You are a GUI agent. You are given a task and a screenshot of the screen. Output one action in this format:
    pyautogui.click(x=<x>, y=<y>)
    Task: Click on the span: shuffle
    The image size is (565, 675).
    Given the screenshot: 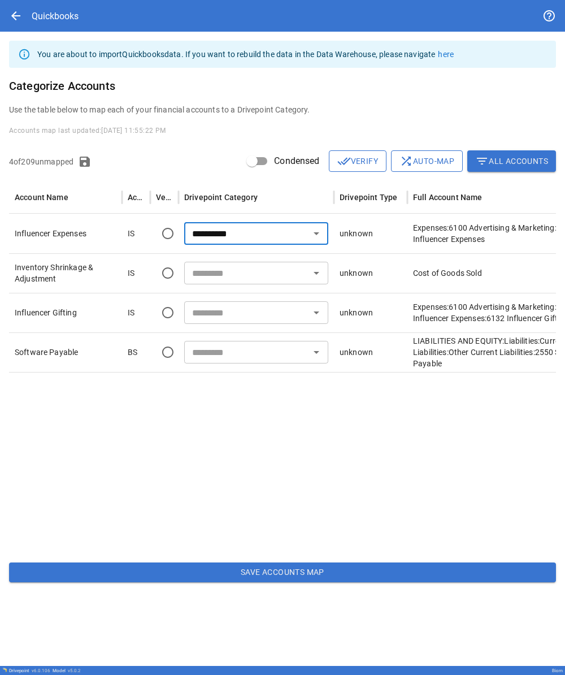 What is the action you would take?
    pyautogui.click(x=406, y=161)
    